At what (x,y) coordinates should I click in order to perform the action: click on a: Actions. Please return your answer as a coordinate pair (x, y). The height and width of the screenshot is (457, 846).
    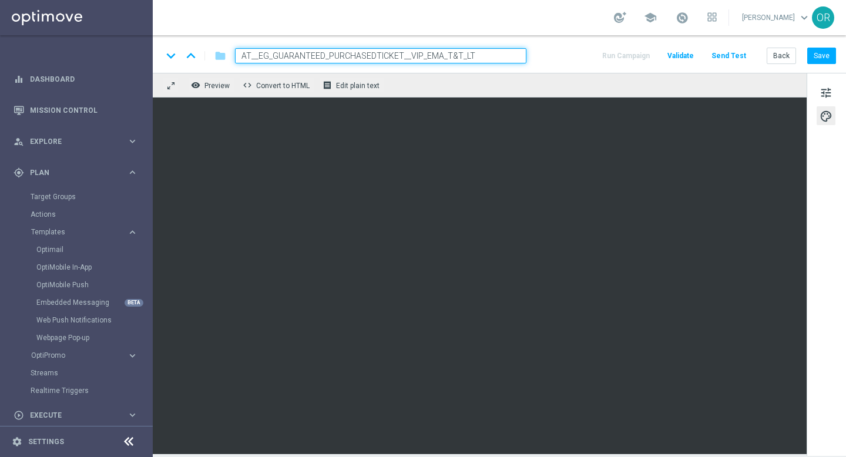
    Looking at the image, I should click on (76, 215).